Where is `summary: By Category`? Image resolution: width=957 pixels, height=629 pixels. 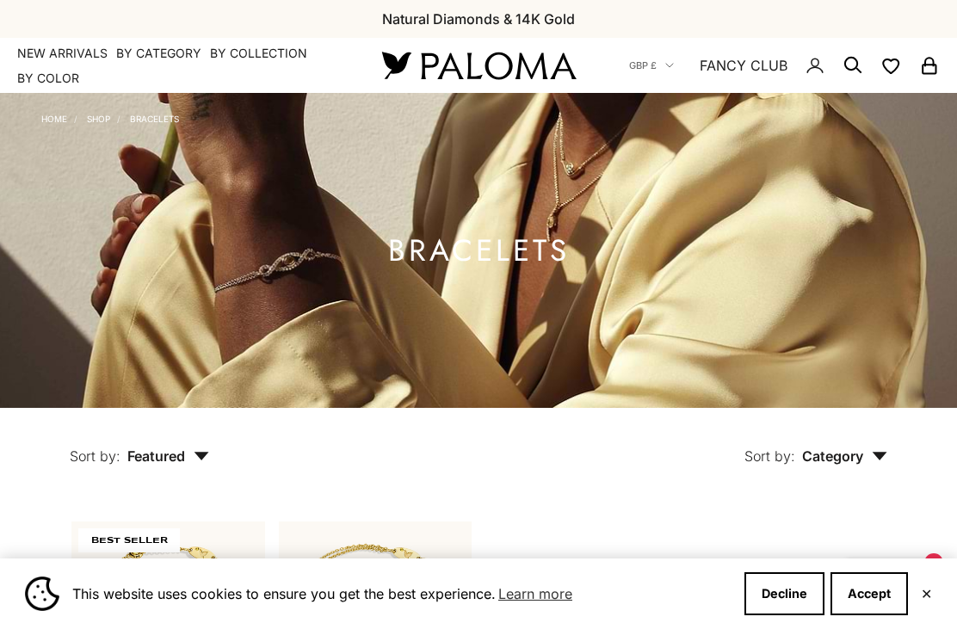 summary: By Category is located at coordinates (158, 53).